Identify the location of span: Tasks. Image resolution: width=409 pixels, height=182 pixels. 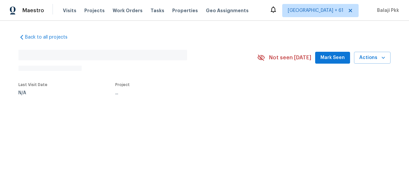
(158, 11).